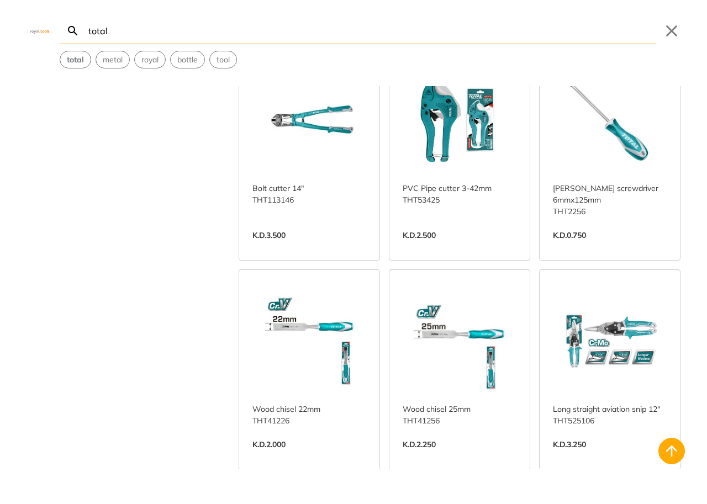 This screenshot has width=707, height=504. What do you see at coordinates (672, 451) in the screenshot?
I see `button: Back to top` at bounding box center [672, 451].